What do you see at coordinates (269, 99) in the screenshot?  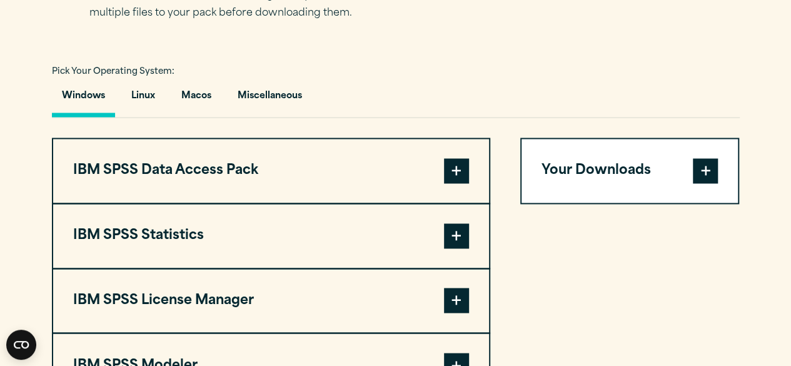 I see `button: Miscellaneous` at bounding box center [269, 99].